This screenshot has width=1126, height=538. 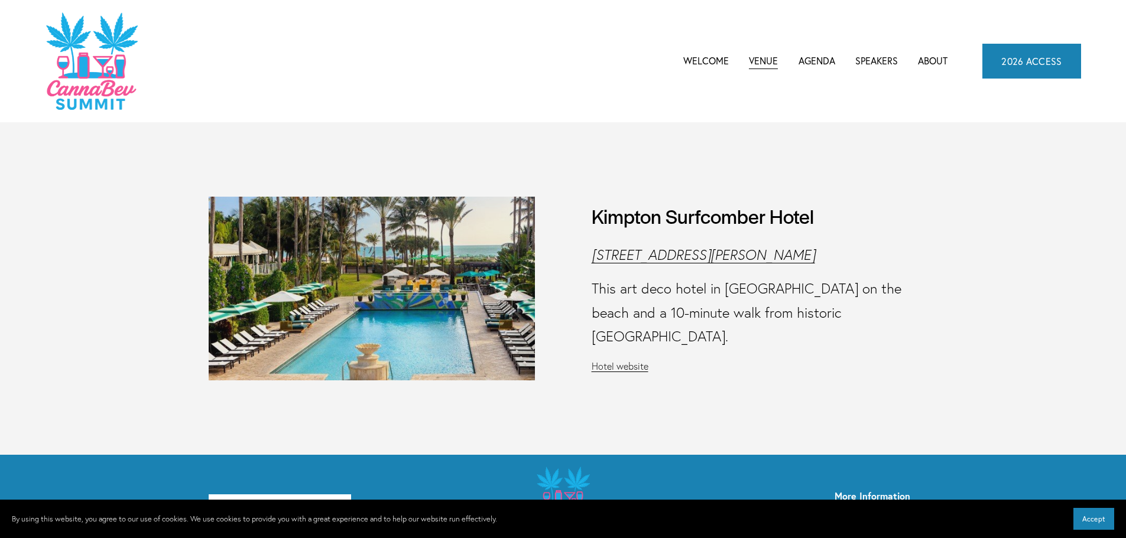 I want to click on a: folder dropdown, so click(x=817, y=61).